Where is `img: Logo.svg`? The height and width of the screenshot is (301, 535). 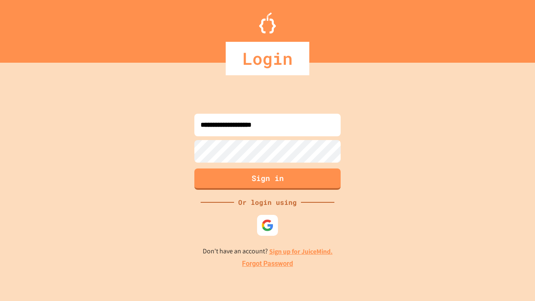
img: Logo.svg is located at coordinates (268, 23).